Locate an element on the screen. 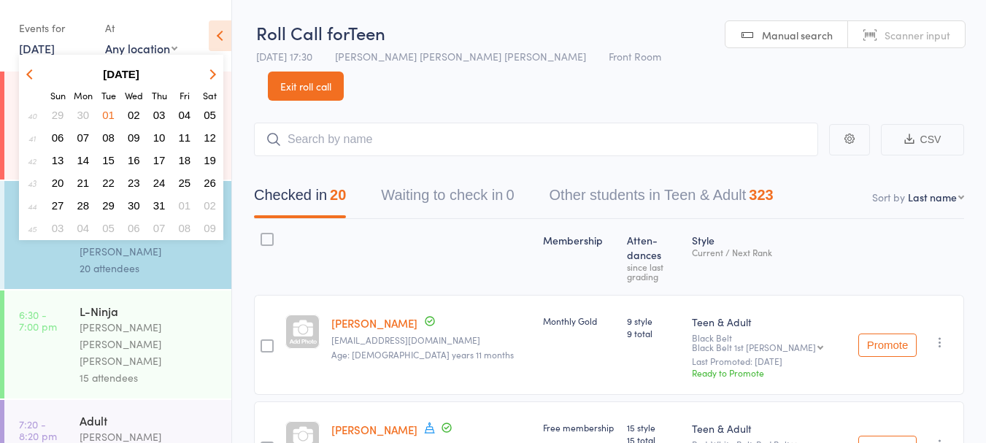 This screenshot has width=986, height=443. span: 17 is located at coordinates (159, 160).